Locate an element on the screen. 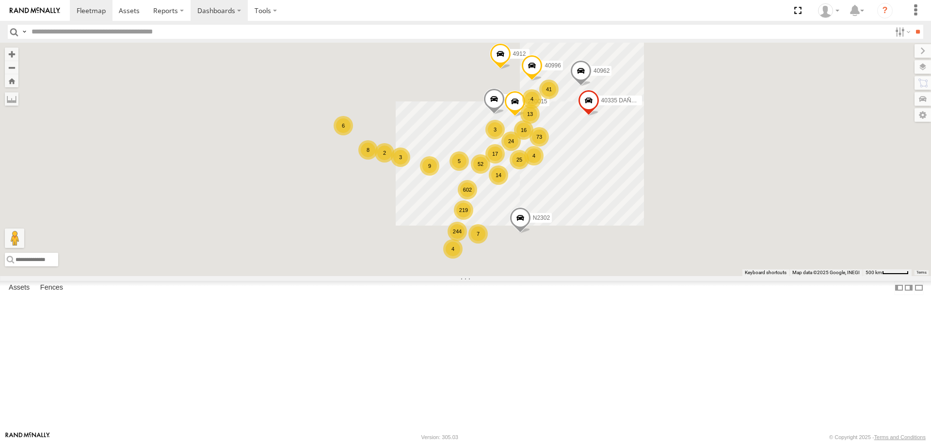  div: 13 is located at coordinates (530, 114).